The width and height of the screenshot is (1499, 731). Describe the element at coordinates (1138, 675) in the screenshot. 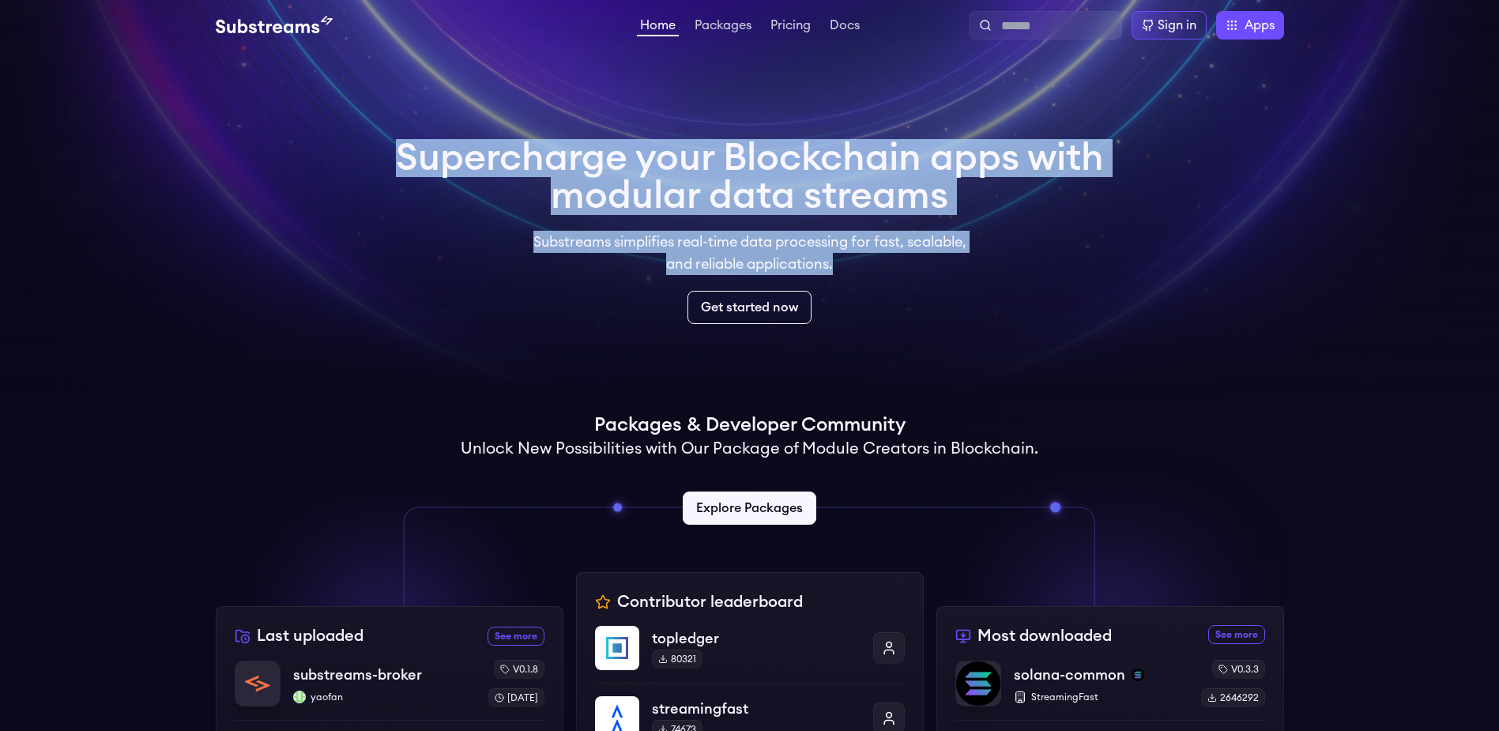

I see `img: solana` at that location.